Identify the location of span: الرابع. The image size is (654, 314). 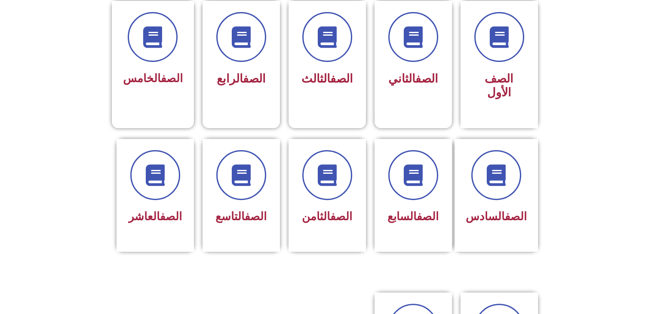
(241, 79).